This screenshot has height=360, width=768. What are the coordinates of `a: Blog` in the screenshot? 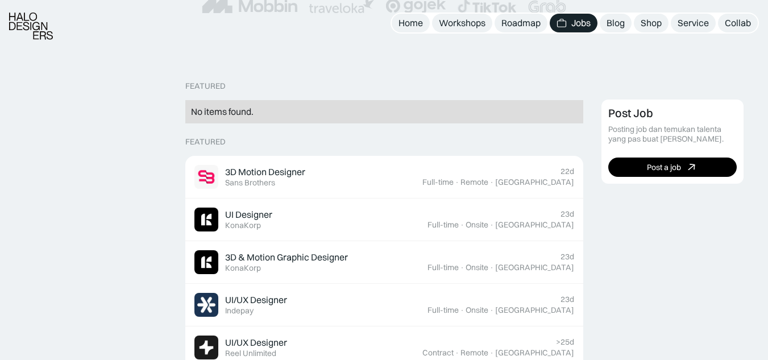 It's located at (616, 23).